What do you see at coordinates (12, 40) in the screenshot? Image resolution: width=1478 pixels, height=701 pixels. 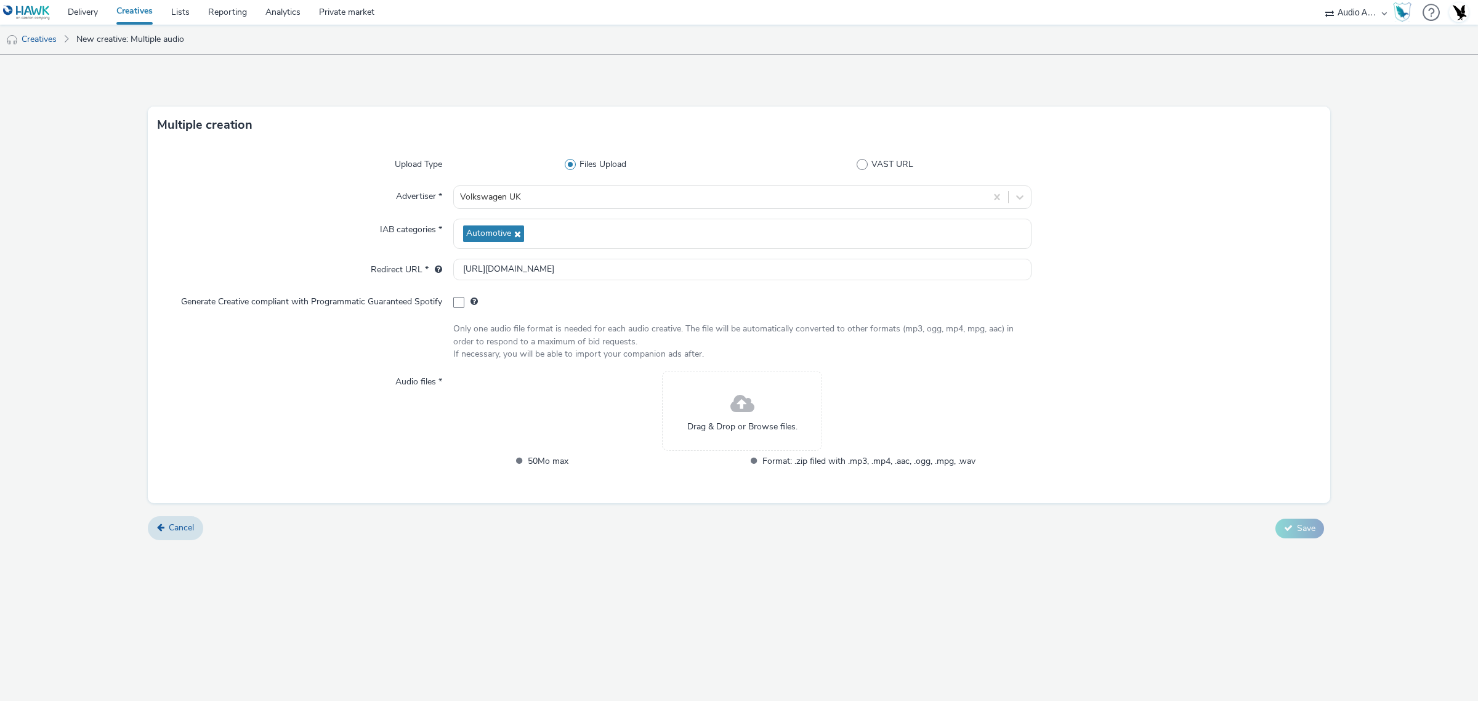 I see `img: audio` at bounding box center [12, 40].